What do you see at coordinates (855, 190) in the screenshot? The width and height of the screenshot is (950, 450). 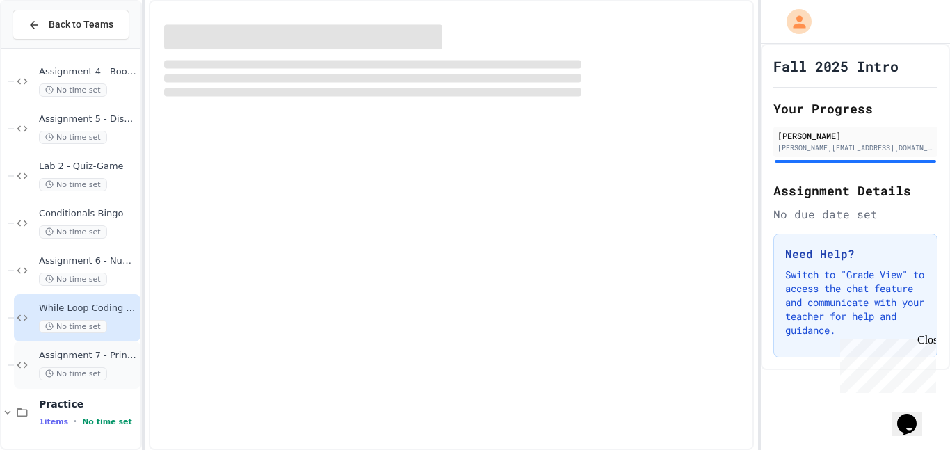 I see `h2: Assignment Details` at bounding box center [855, 190].